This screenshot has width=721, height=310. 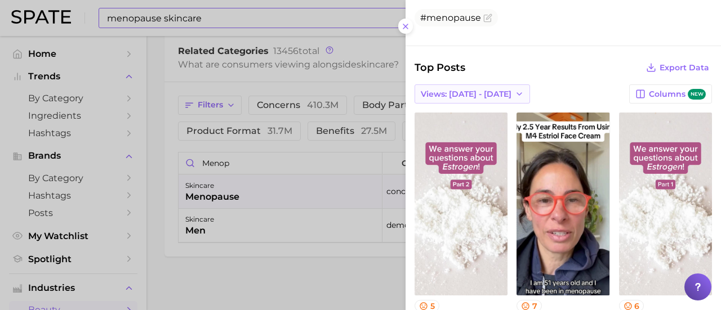 I want to click on span: Export Data, so click(x=684, y=68).